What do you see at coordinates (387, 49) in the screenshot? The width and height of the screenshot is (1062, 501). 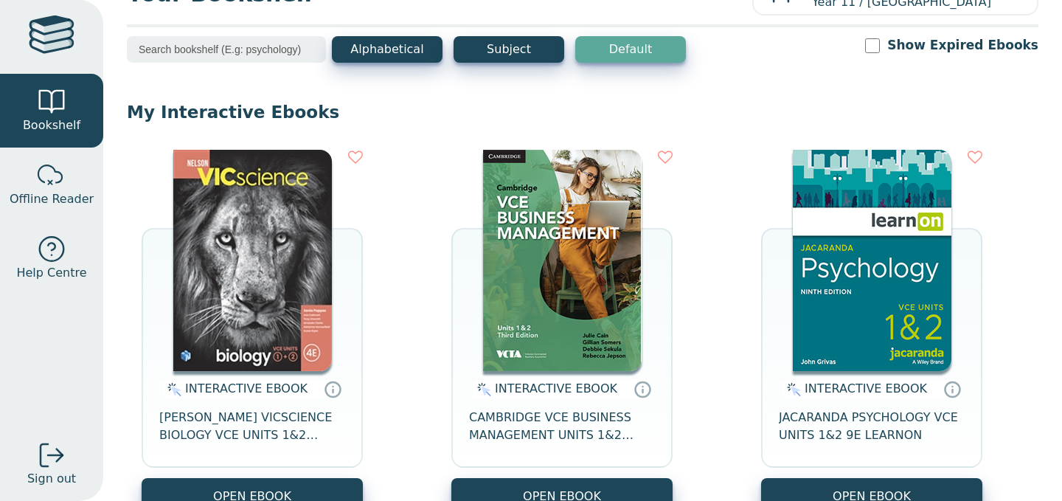 I see `button: Alphabetical` at bounding box center [387, 49].